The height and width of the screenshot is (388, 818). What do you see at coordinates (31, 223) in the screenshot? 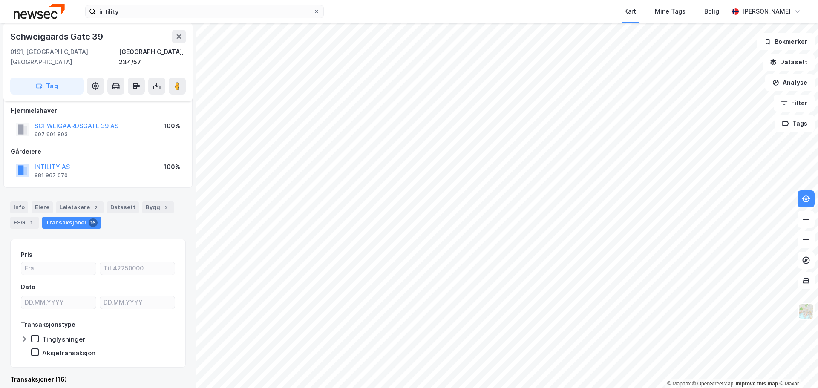
I see `div: 1` at bounding box center [31, 223].